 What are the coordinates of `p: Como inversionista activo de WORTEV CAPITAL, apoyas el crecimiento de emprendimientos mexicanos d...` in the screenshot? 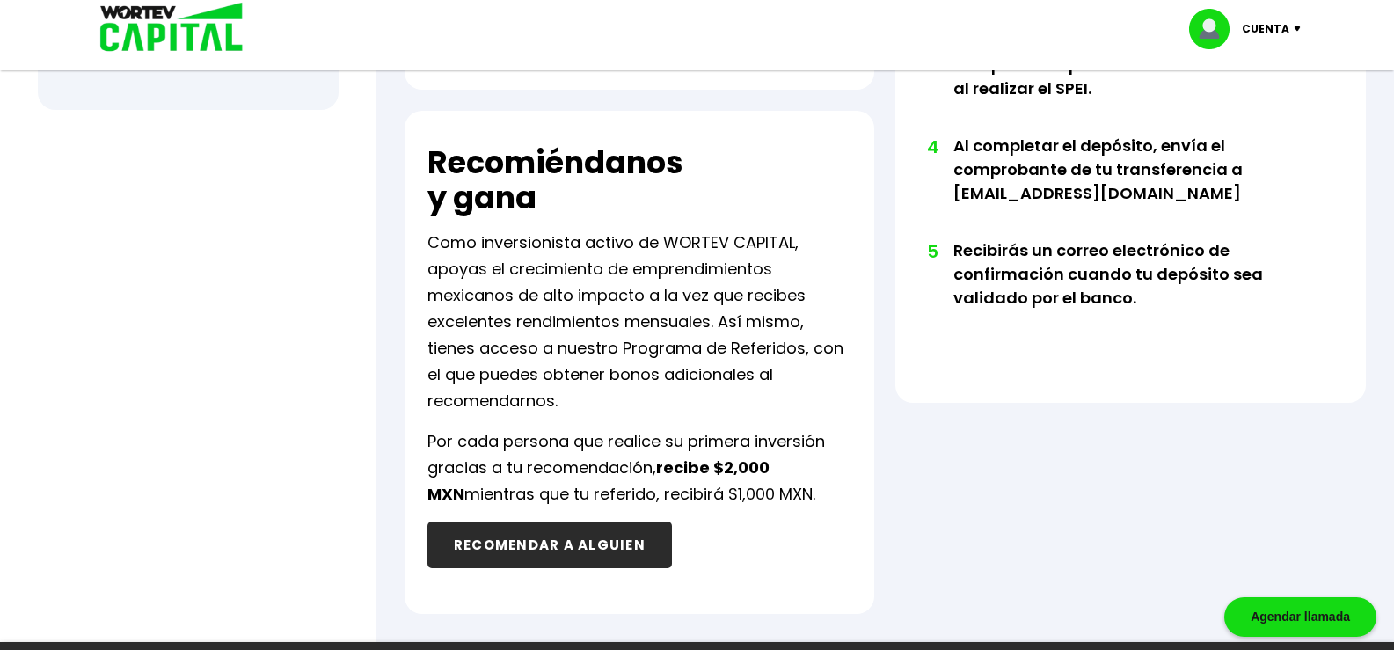 It's located at (639, 322).